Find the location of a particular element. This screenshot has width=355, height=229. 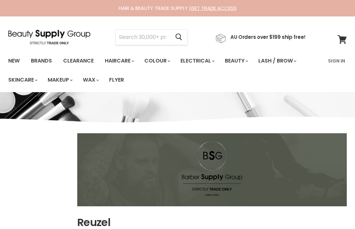

img: Reuzel barber pomades and barber accessories. Barber Supply Group stocking quality barber supplie... is located at coordinates (212, 169).